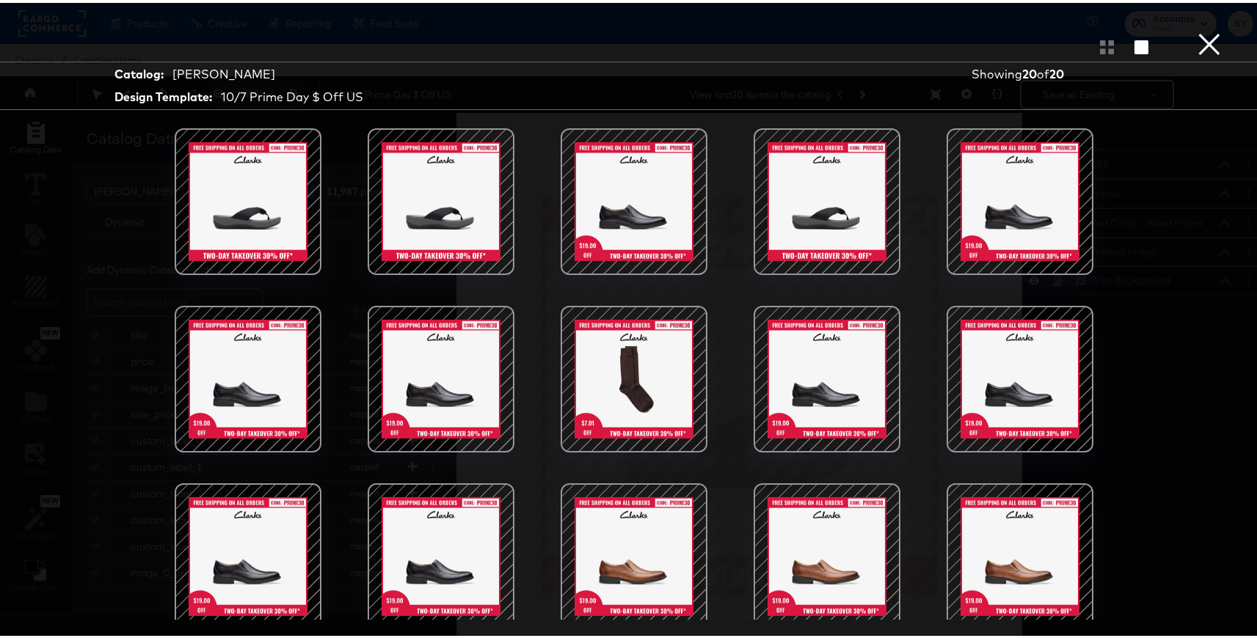 Image resolution: width=1257 pixels, height=638 pixels. Describe the element at coordinates (163, 94) in the screenshot. I see `strong: Design Template:` at that location.